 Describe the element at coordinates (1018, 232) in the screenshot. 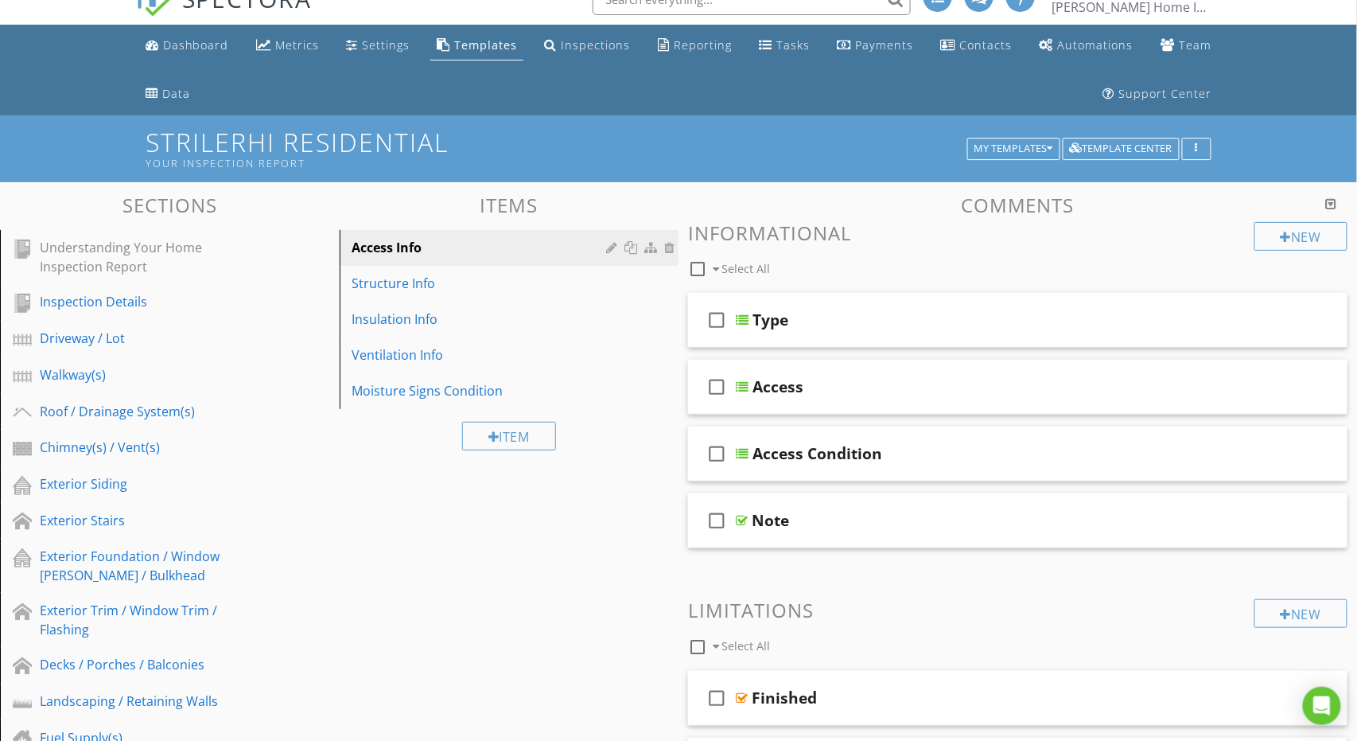

I see `h3: Informational` at that location.